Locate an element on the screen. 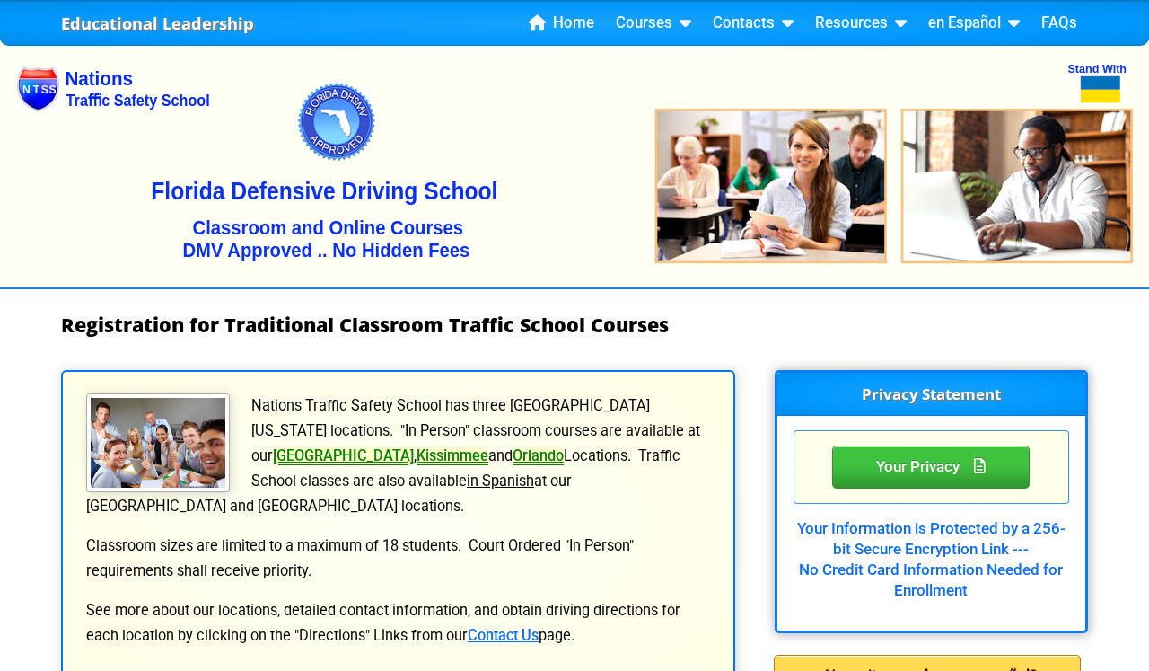 This screenshot has width=1149, height=671. img: Traffic School Students is located at coordinates (158, 443).